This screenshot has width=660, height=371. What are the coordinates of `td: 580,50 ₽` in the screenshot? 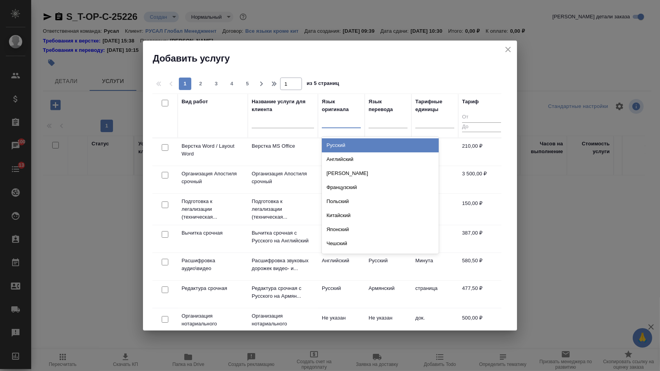 It's located at (482, 266).